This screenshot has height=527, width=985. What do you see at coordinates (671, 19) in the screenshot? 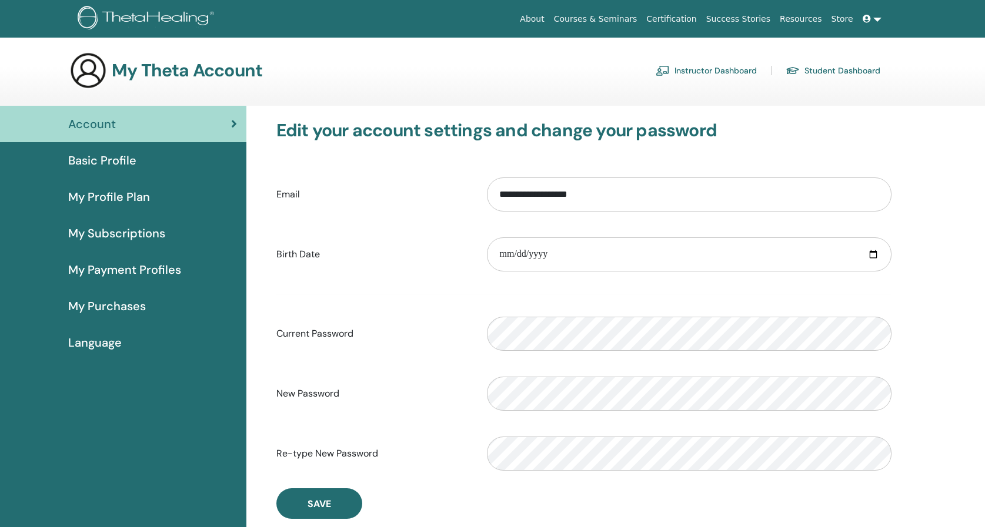
I see `a: Certification` at bounding box center [671, 19].